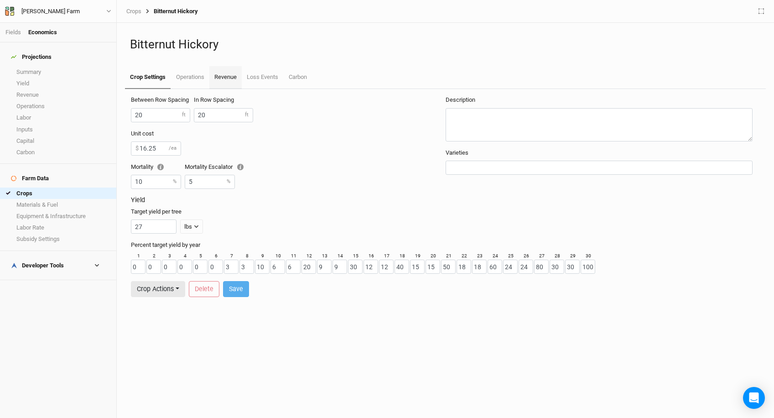  What do you see at coordinates (511, 256) in the screenshot?
I see `label: 25` at bounding box center [511, 256].